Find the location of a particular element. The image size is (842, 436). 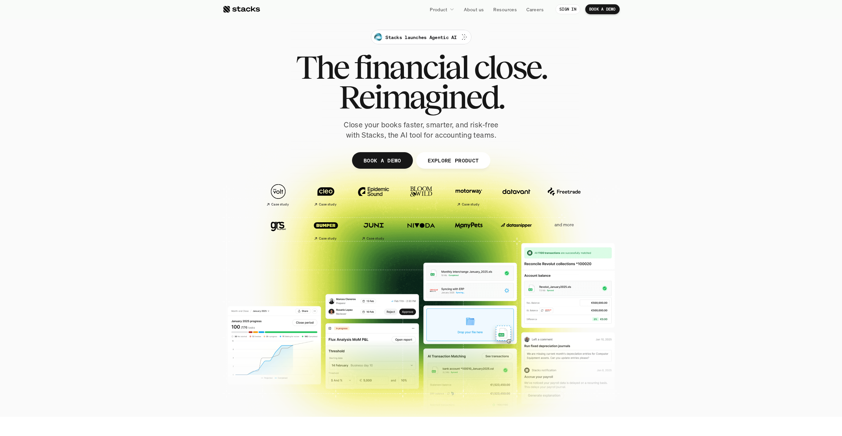

a: Stacks launches Agentic AI is located at coordinates (421, 37).